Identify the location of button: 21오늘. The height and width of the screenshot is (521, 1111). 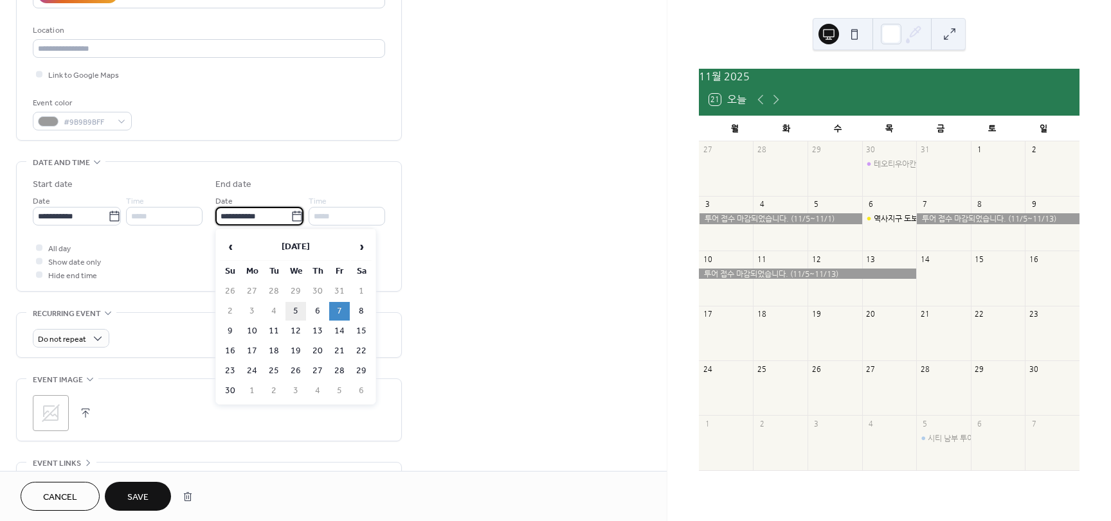
(728, 100).